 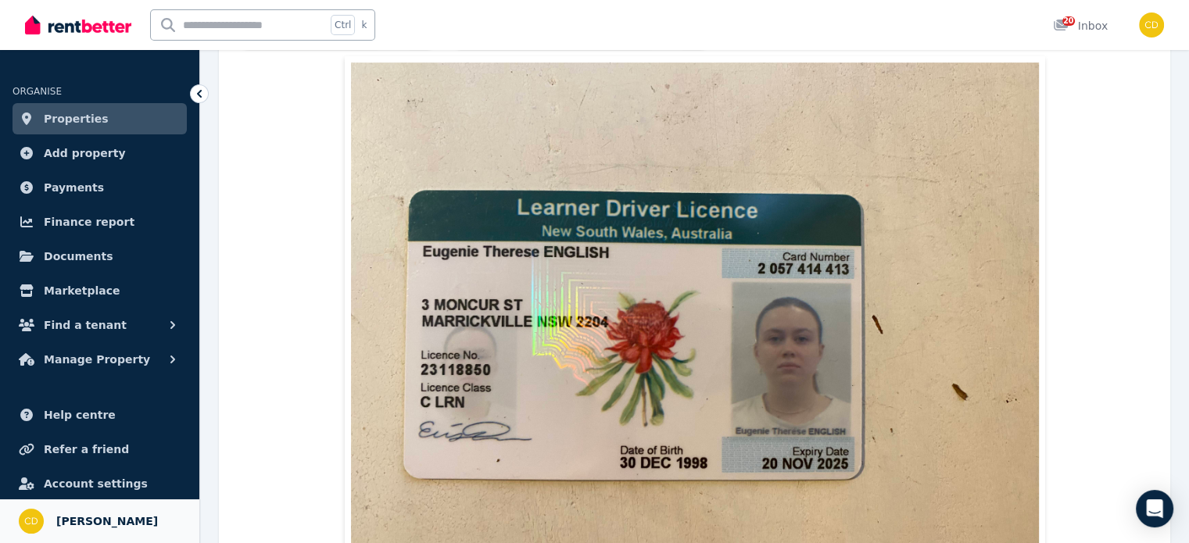 What do you see at coordinates (85, 325) in the screenshot?
I see `span: Find a tenant` at bounding box center [85, 325].